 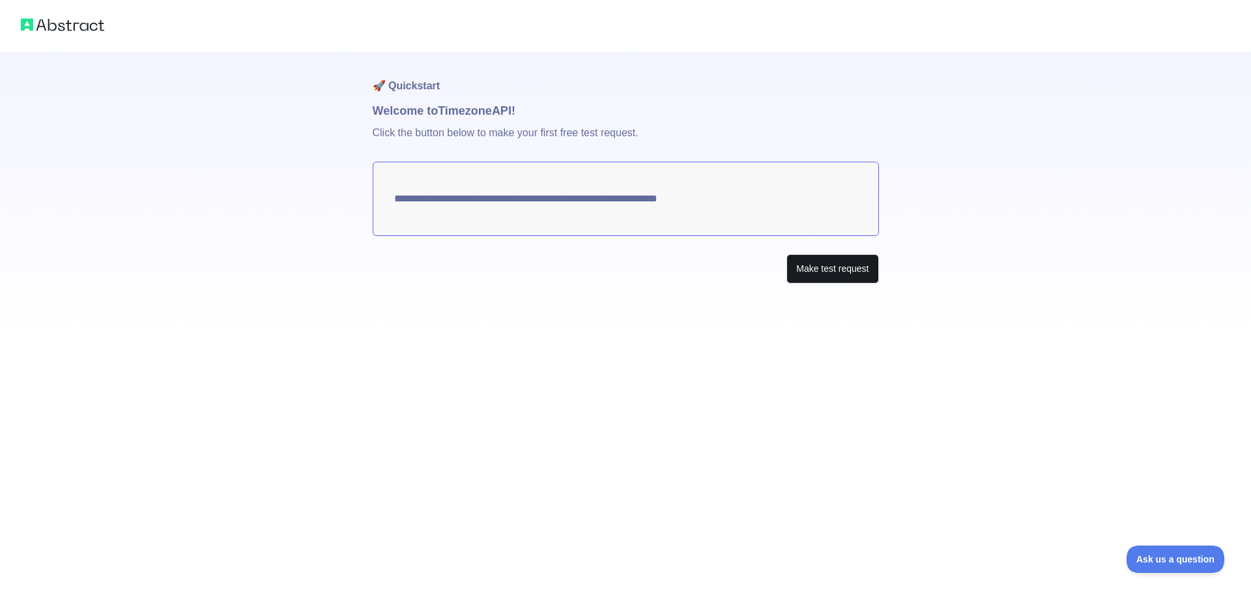 I want to click on h1: 🚀 Quickstart, so click(x=625, y=77).